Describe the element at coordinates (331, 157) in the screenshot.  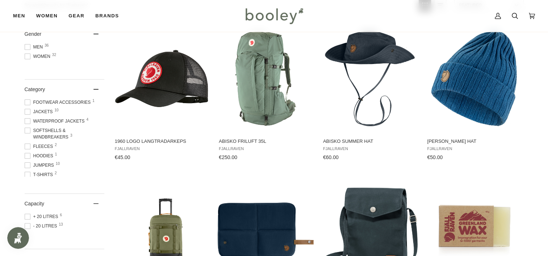
I see `span: €60.00` at that location.